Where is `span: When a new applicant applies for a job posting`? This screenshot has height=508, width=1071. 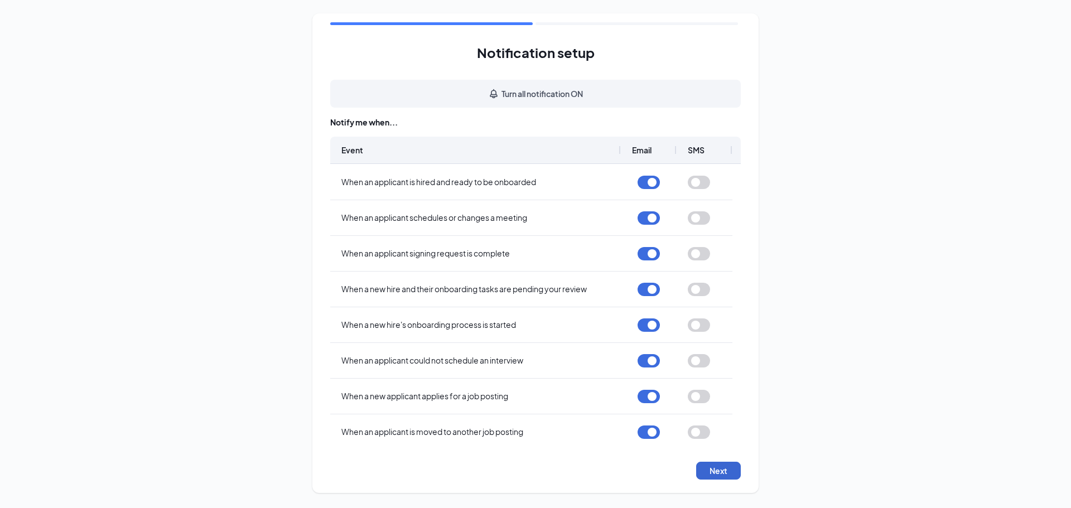 span: When a new applicant applies for a job posting is located at coordinates (425, 396).